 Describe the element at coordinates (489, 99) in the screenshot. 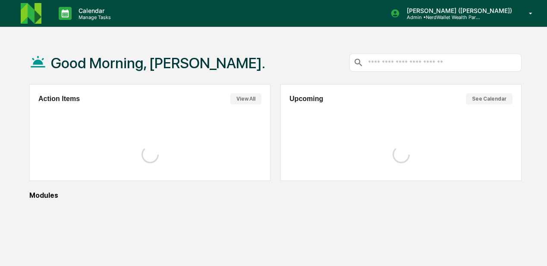

I see `button: See Calendar` at that location.